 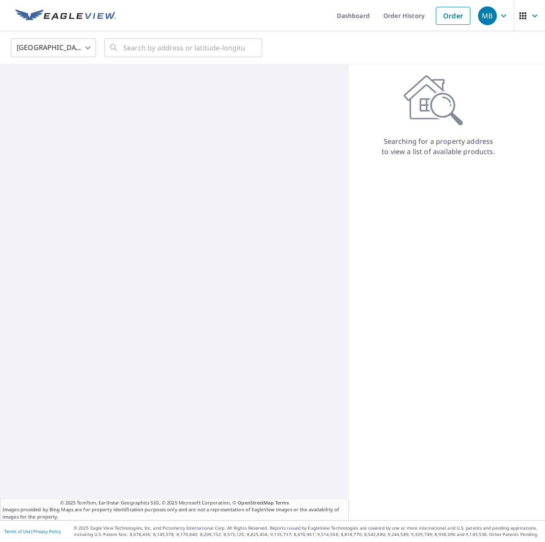 I want to click on img: EV Logo, so click(x=66, y=16).